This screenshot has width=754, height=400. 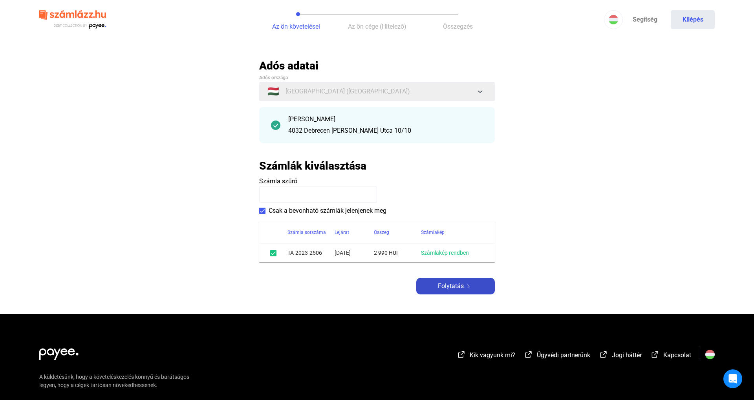 What do you see at coordinates (645, 20) in the screenshot?
I see `a: Segítség` at bounding box center [645, 20].